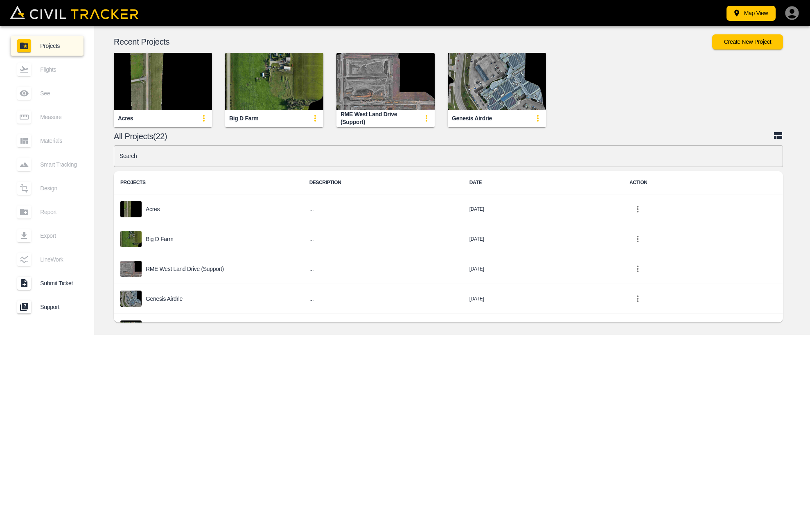 The height and width of the screenshot is (512, 810). I want to click on div: Acres, so click(125, 118).